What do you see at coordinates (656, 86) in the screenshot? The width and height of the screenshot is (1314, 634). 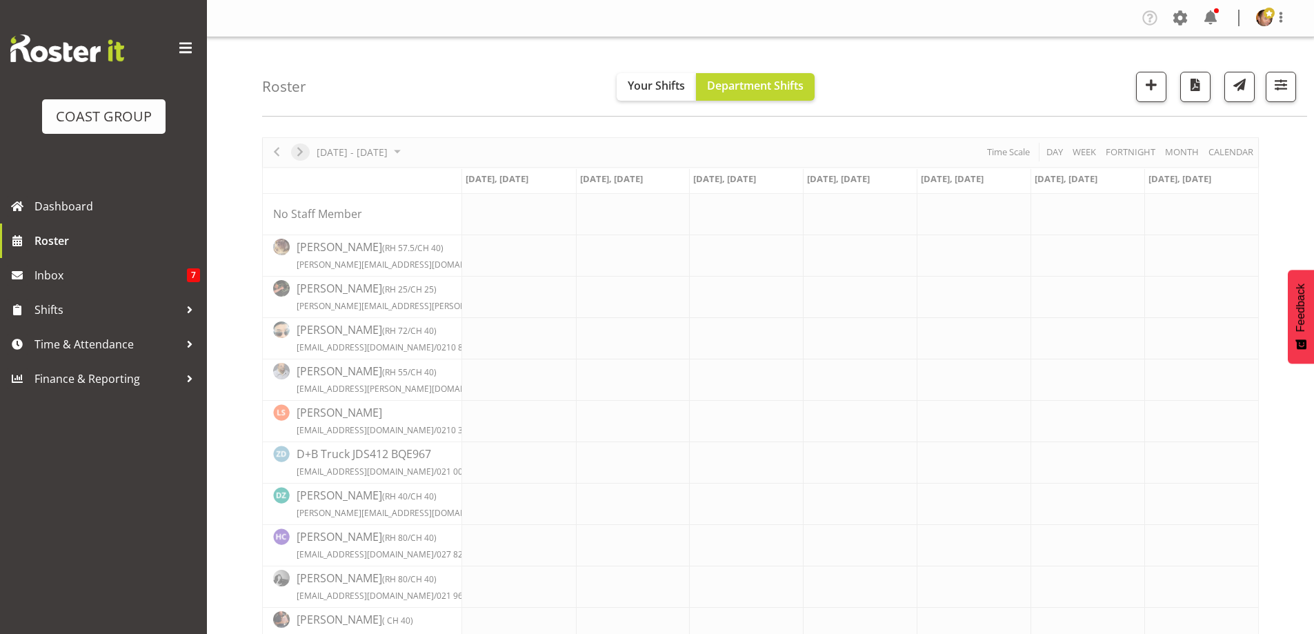 I see `span: Your Shifts` at bounding box center [656, 86].